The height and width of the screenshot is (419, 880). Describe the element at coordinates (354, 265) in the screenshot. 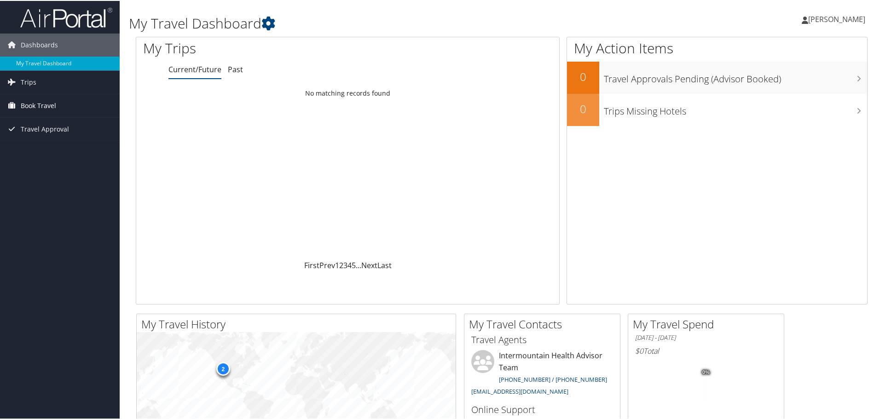

I see `a: 5` at that location.